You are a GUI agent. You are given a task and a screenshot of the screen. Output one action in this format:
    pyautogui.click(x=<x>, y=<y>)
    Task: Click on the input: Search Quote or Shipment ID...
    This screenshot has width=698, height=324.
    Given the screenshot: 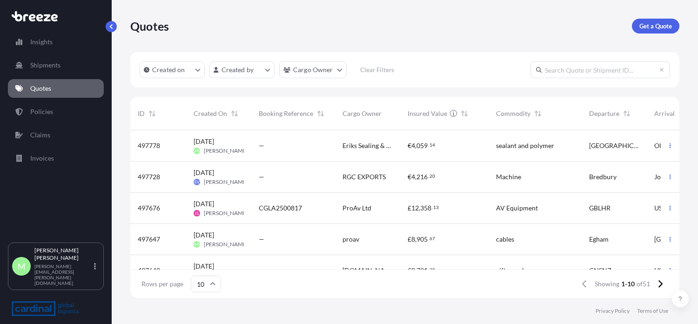 What is the action you would take?
    pyautogui.click(x=600, y=70)
    